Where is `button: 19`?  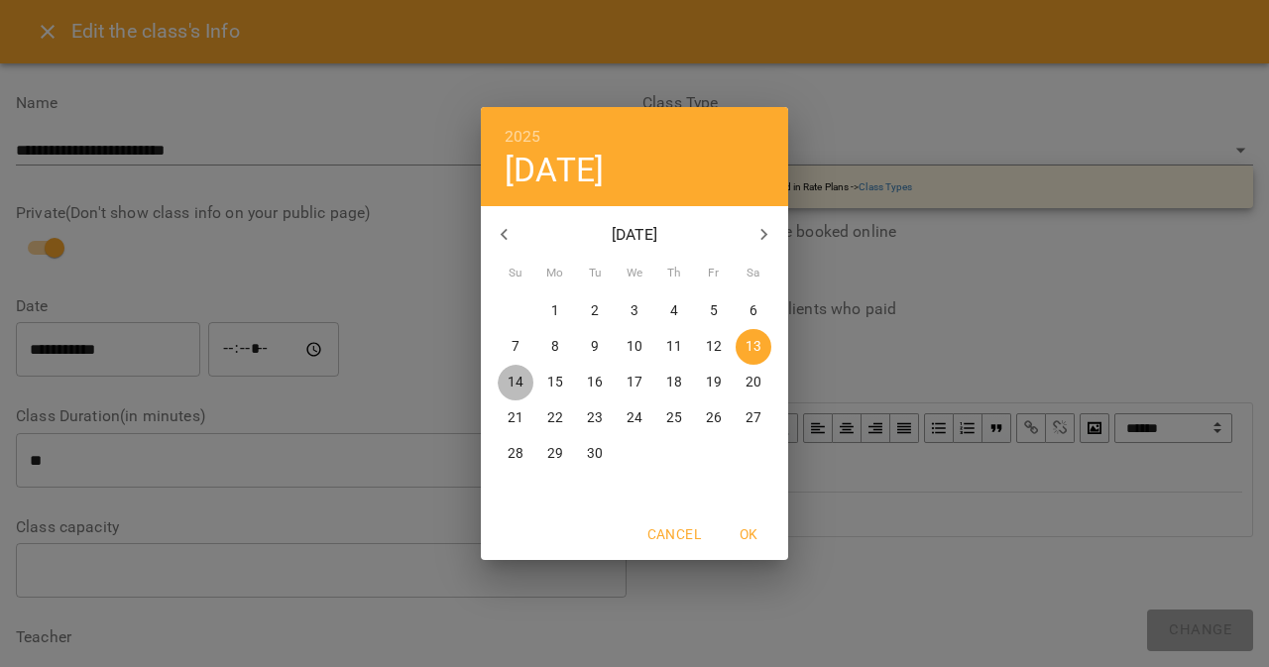 button: 19 is located at coordinates (714, 383).